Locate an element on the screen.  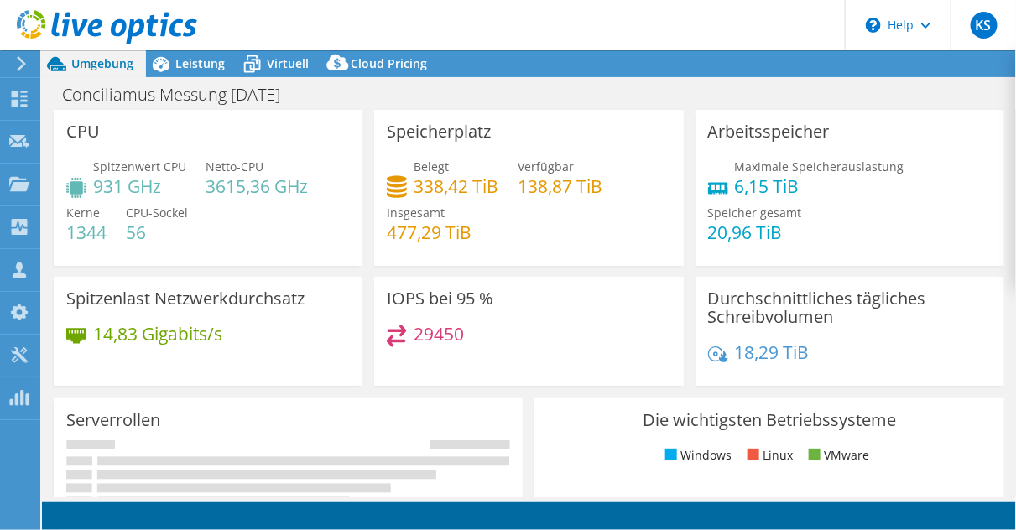
span: Leistung is located at coordinates (200, 63).